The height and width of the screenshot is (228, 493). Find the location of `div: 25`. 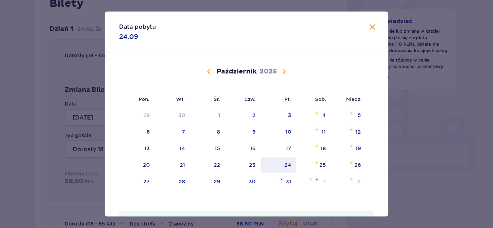

div: 25 is located at coordinates (322, 165).